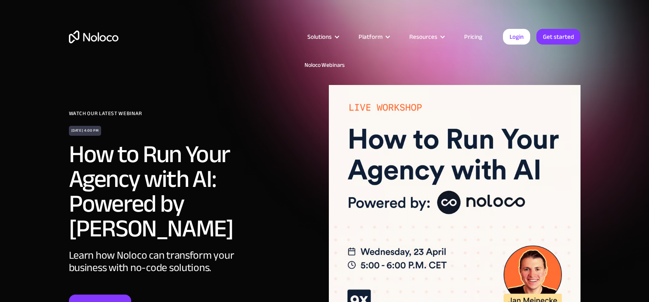  What do you see at coordinates (517, 37) in the screenshot?
I see `a: Login` at bounding box center [517, 37].